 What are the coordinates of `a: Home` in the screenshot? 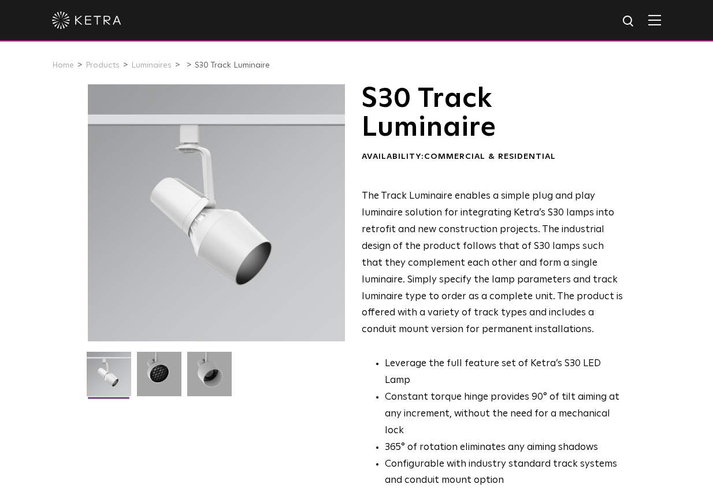 It's located at (63, 65).